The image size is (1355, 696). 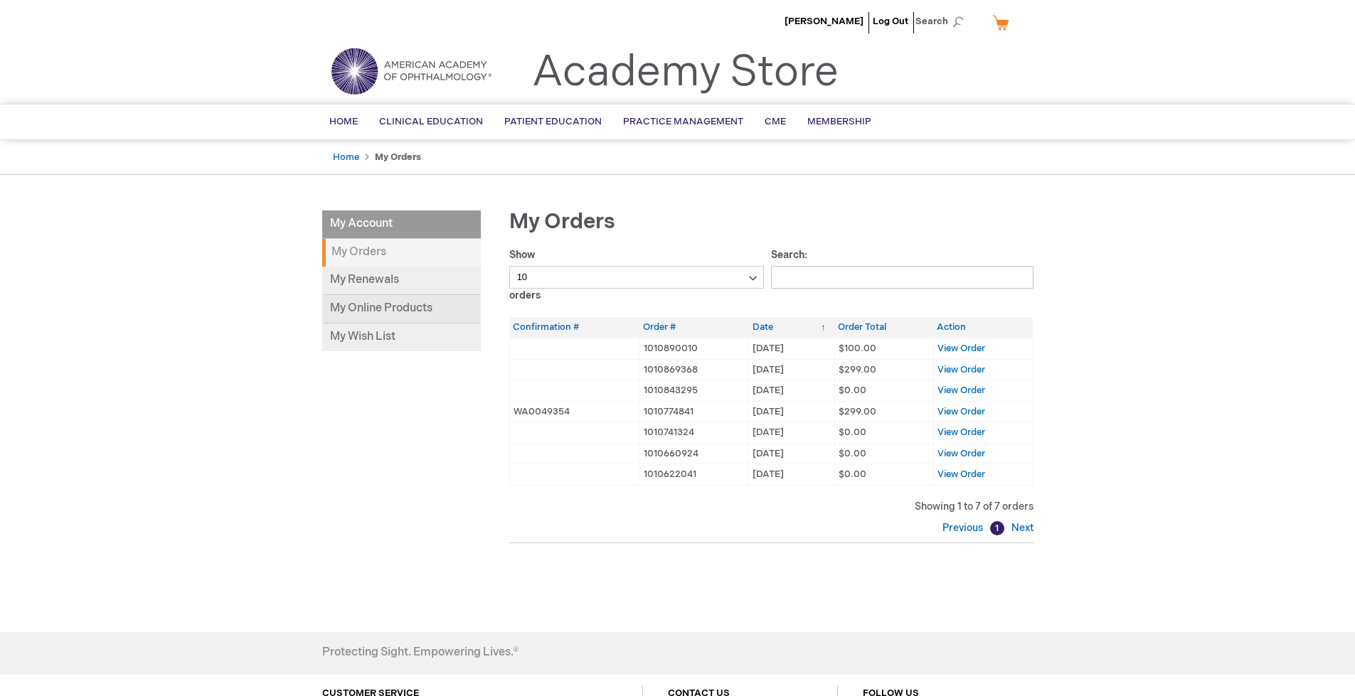 What do you see at coordinates (694, 349) in the screenshot?
I see `td: 1010890010` at bounding box center [694, 349].